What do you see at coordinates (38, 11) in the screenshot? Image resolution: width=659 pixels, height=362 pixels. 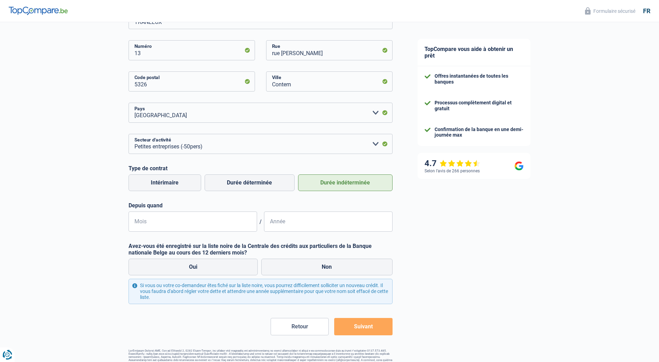 I see `img: TopCompare Logo` at bounding box center [38, 11].